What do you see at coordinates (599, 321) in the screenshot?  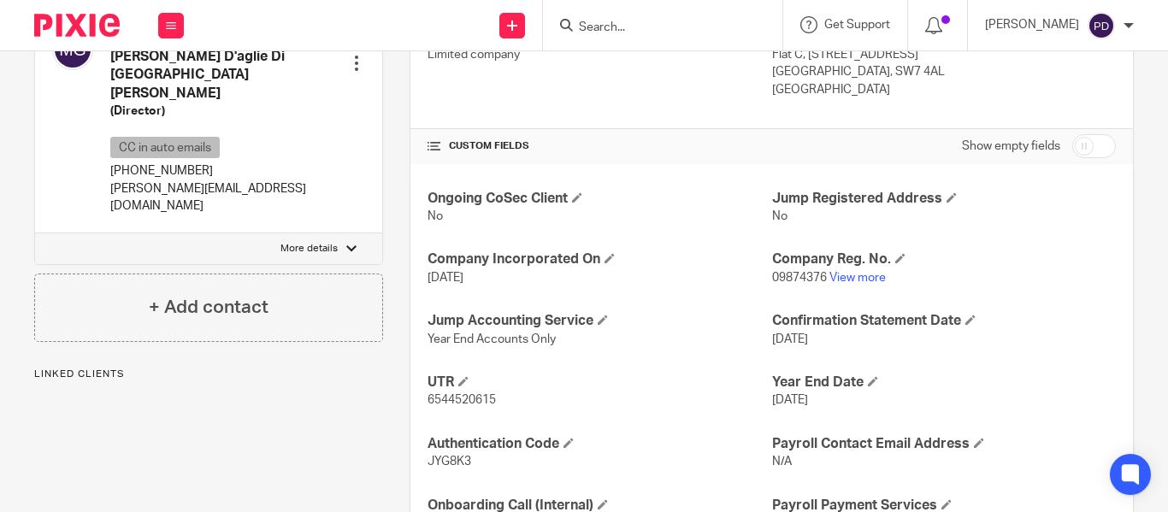 I see `h4: Jump Accounting Service` at bounding box center [599, 321].